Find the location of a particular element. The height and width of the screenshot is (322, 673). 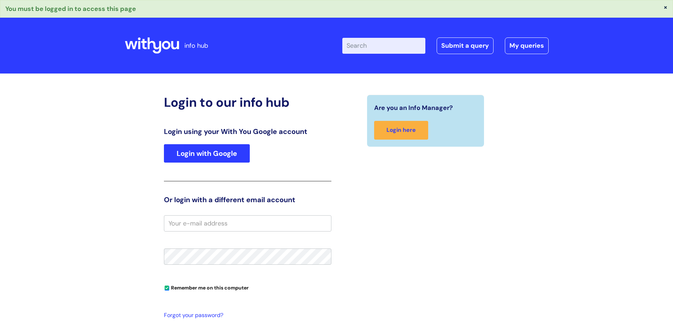

label: Remember me on this computer is located at coordinates (206, 287).